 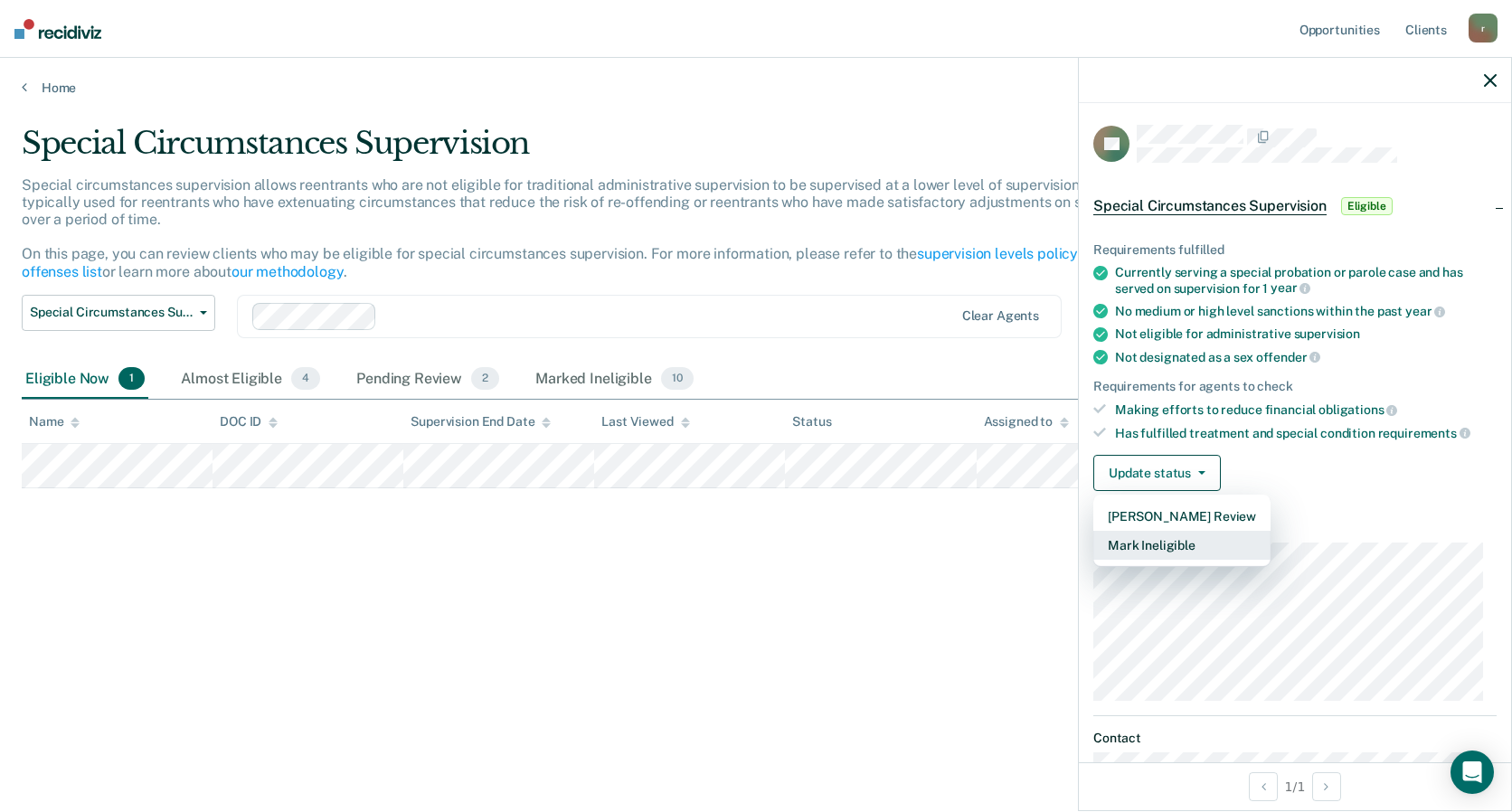 What do you see at coordinates (1326, 334) in the screenshot?
I see `span: supervision` at bounding box center [1326, 334].